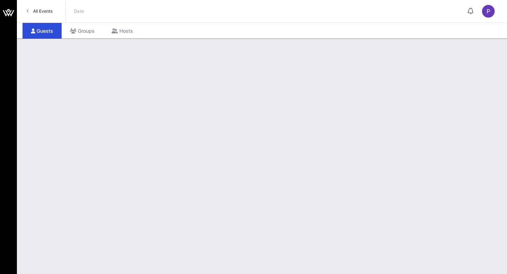  Describe the element at coordinates (489, 11) in the screenshot. I see `span: P` at that location.